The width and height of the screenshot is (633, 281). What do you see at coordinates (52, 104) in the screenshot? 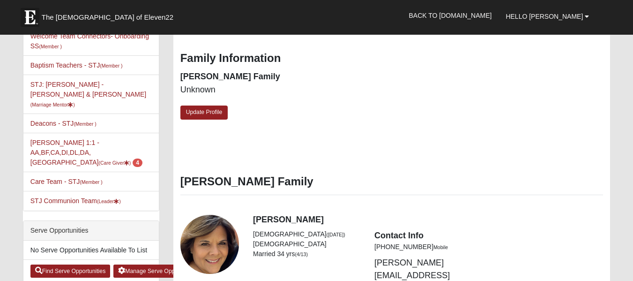
I see `small: (Marriage Mentor )` at bounding box center [52, 104].